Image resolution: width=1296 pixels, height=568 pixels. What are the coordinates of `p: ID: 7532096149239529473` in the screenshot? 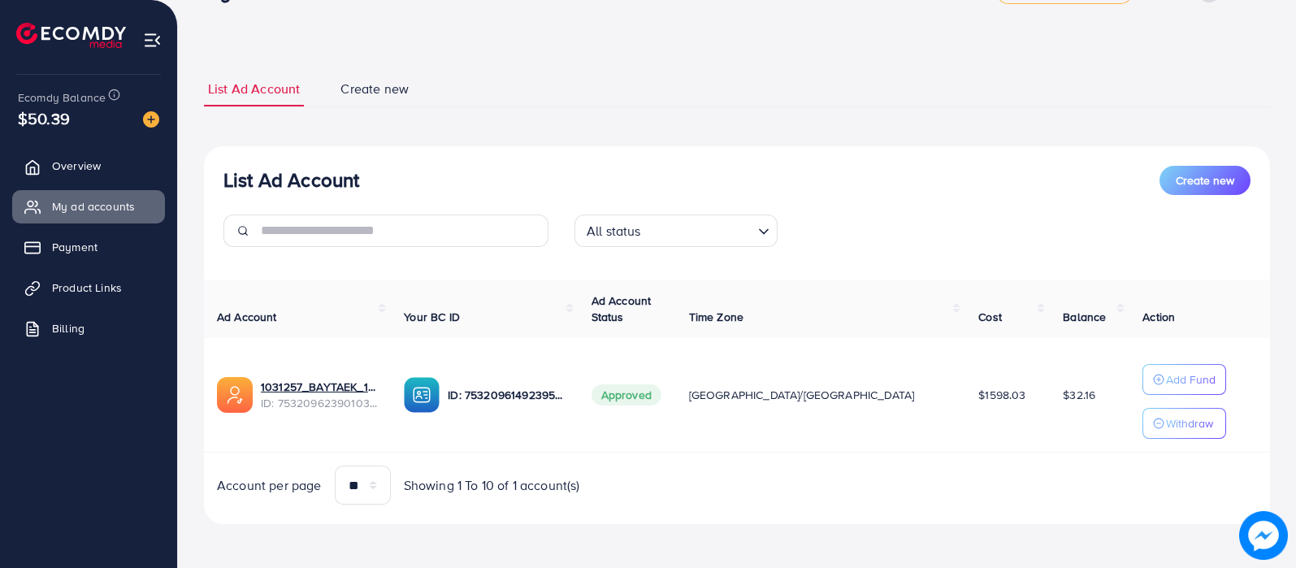 It's located at (506, 395).